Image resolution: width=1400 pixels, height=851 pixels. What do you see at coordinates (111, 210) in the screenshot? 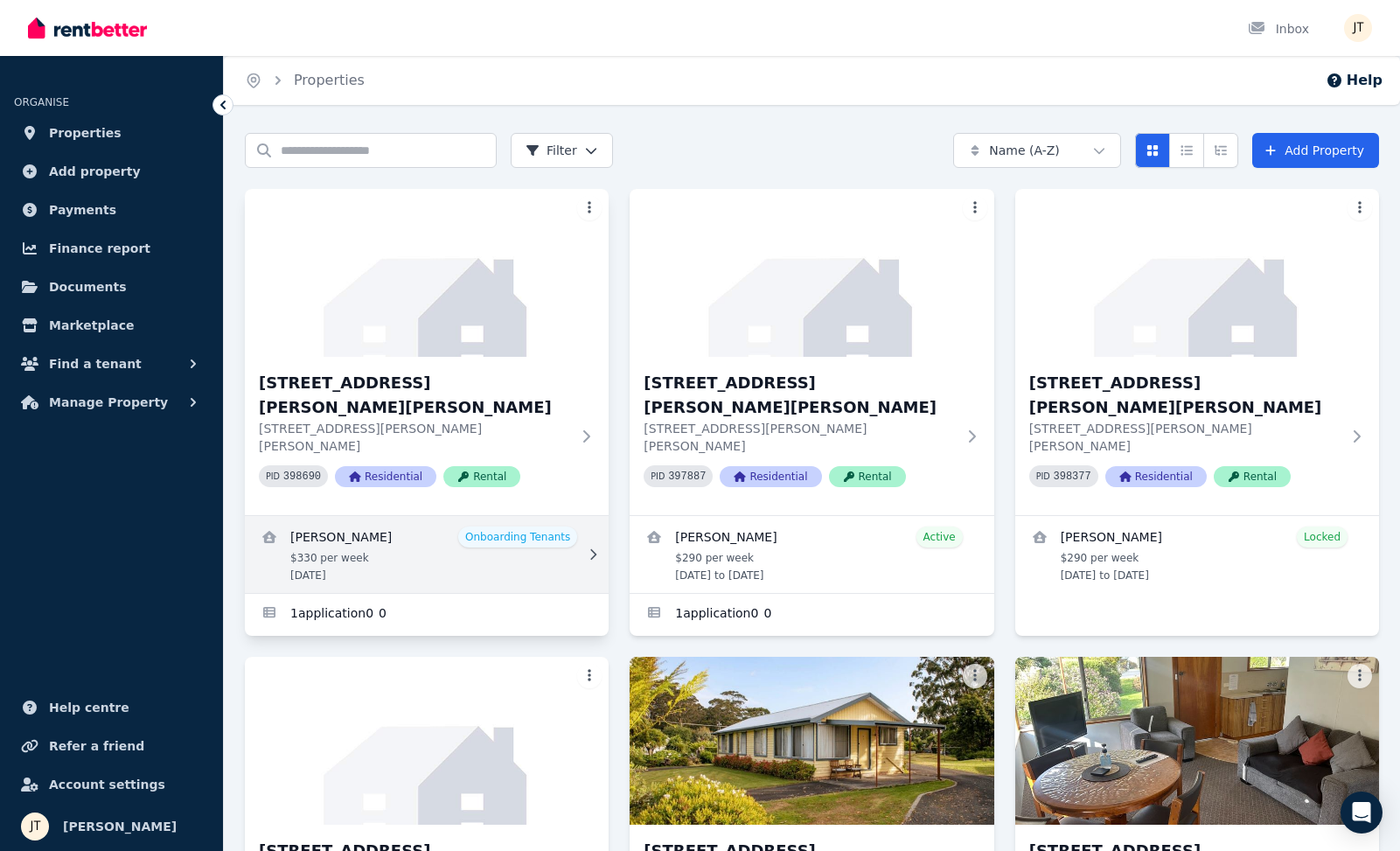
I see `a: Payments` at bounding box center [111, 210].